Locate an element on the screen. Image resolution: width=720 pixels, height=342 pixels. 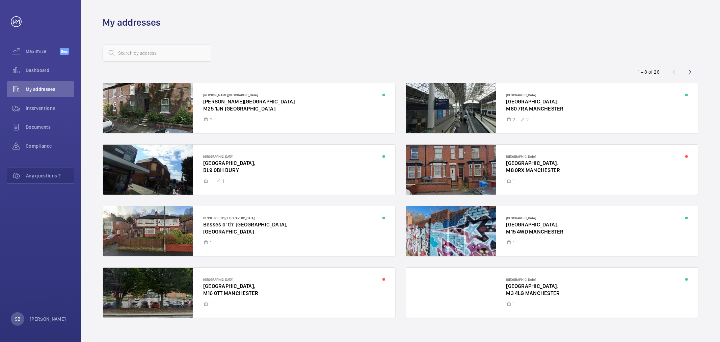
span: Compliance is located at coordinates (50, 146).